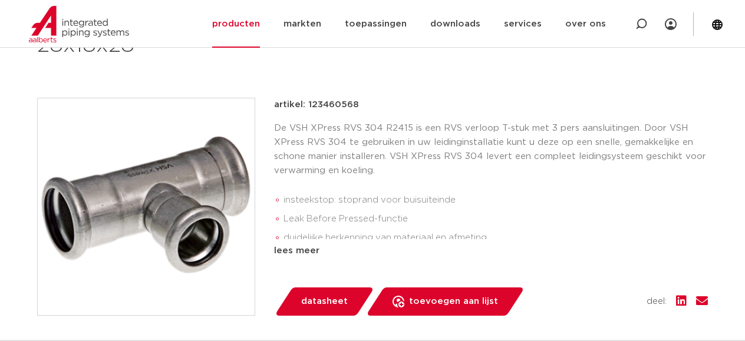  What do you see at coordinates (657, 302) in the screenshot?
I see `span: deel:` at bounding box center [657, 302].